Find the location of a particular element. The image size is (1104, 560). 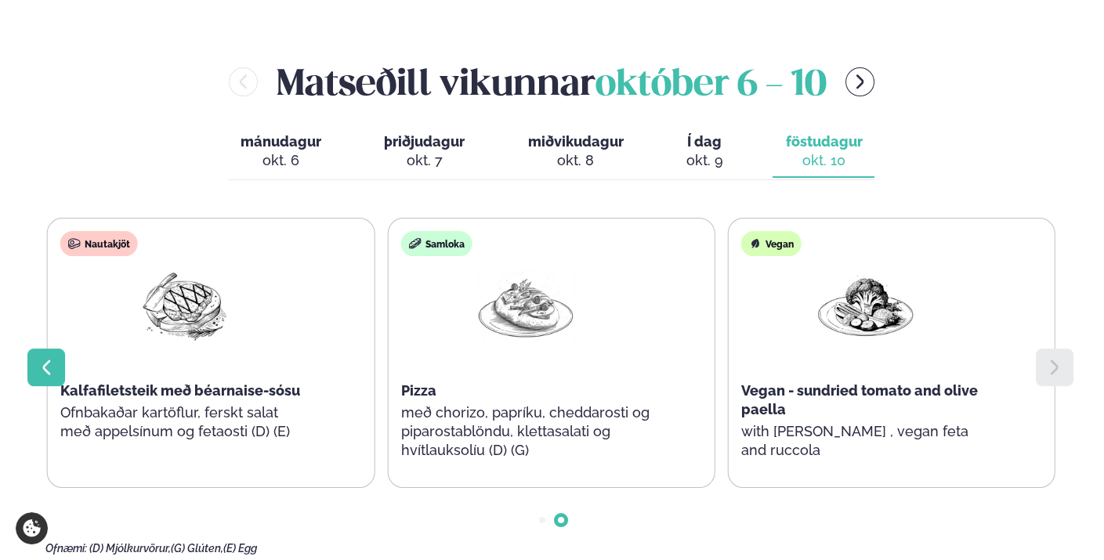

div: okt. 6 is located at coordinates (281, 161).